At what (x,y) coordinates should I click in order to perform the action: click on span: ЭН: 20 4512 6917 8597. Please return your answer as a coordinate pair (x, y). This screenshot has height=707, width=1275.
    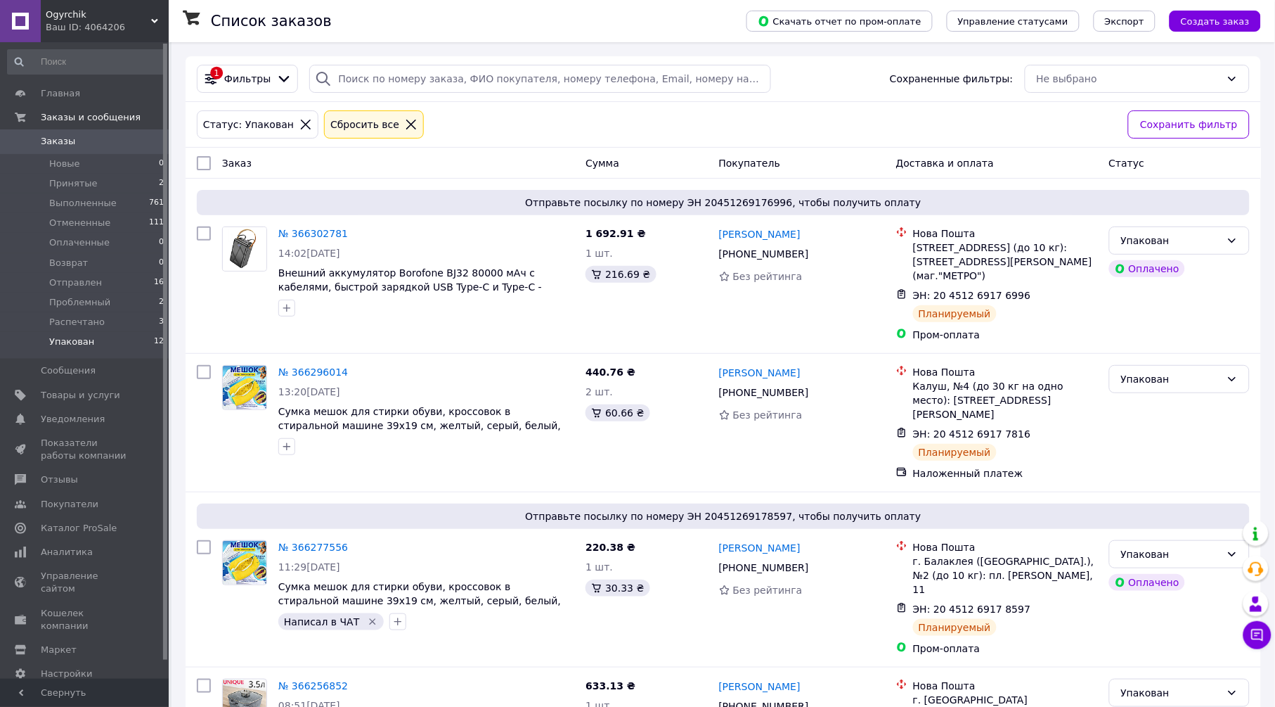
    Looking at the image, I should click on (972, 609).